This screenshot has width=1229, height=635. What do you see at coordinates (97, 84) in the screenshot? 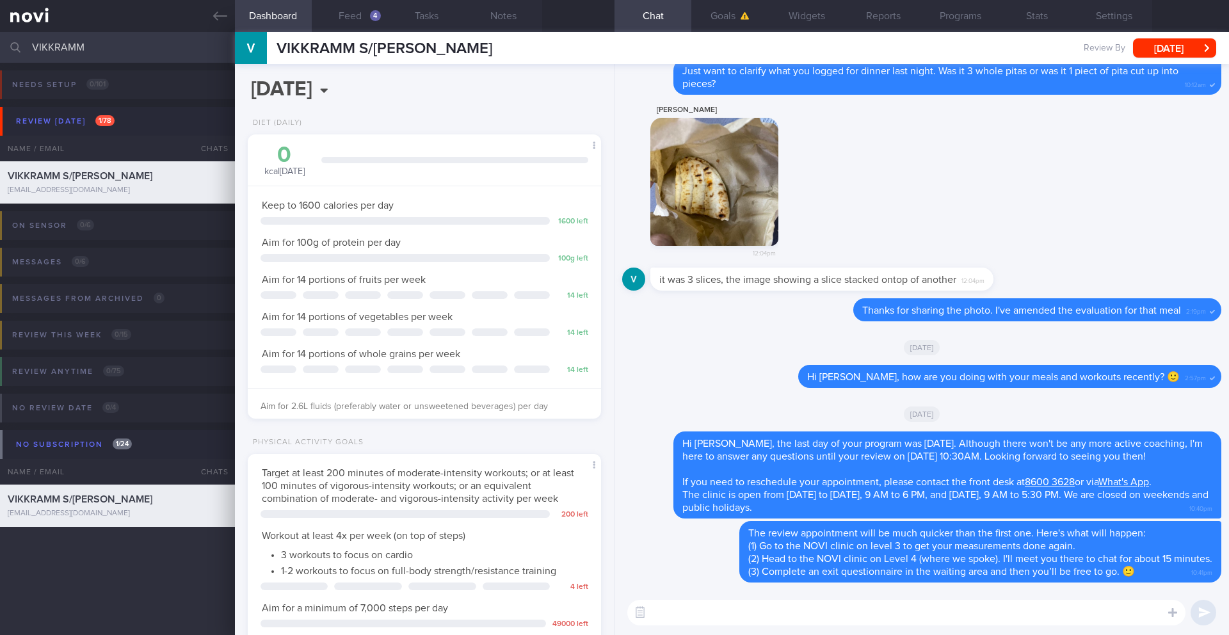
I see `span: 0 / 101` at bounding box center [97, 84].